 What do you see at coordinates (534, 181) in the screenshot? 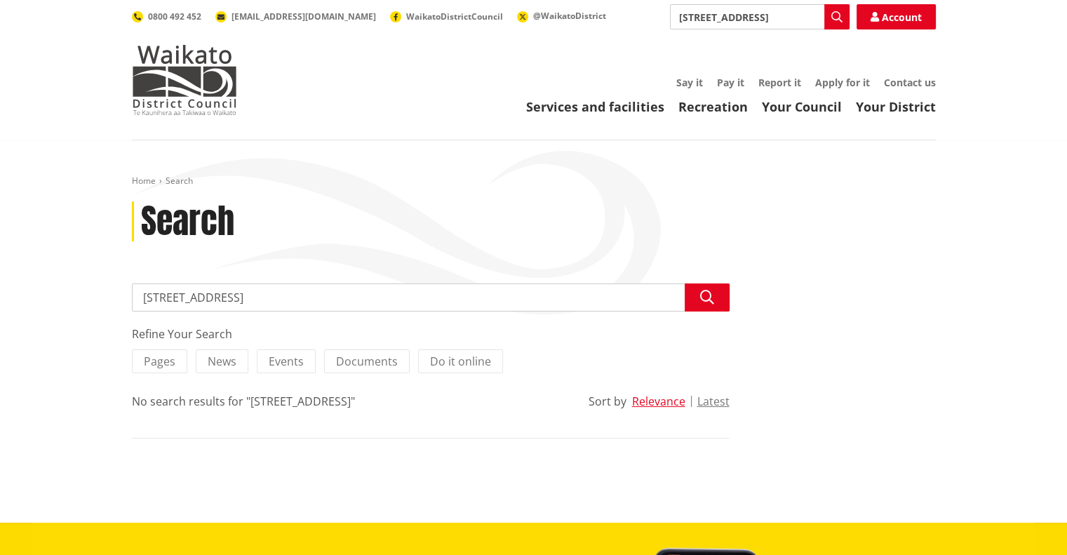
I see `nav: breadcrumb` at bounding box center [534, 181].